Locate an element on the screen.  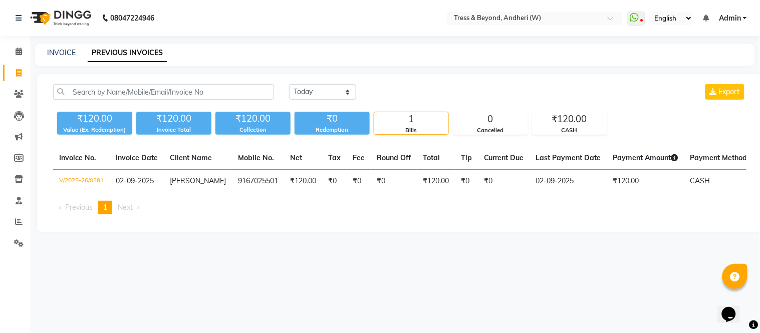
td: 02-09-2025 is located at coordinates (568, 181).